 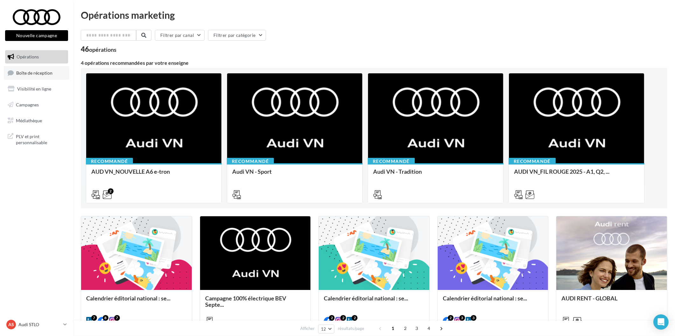 I want to click on a: PLV et print personnalisable, so click(x=37, y=139).